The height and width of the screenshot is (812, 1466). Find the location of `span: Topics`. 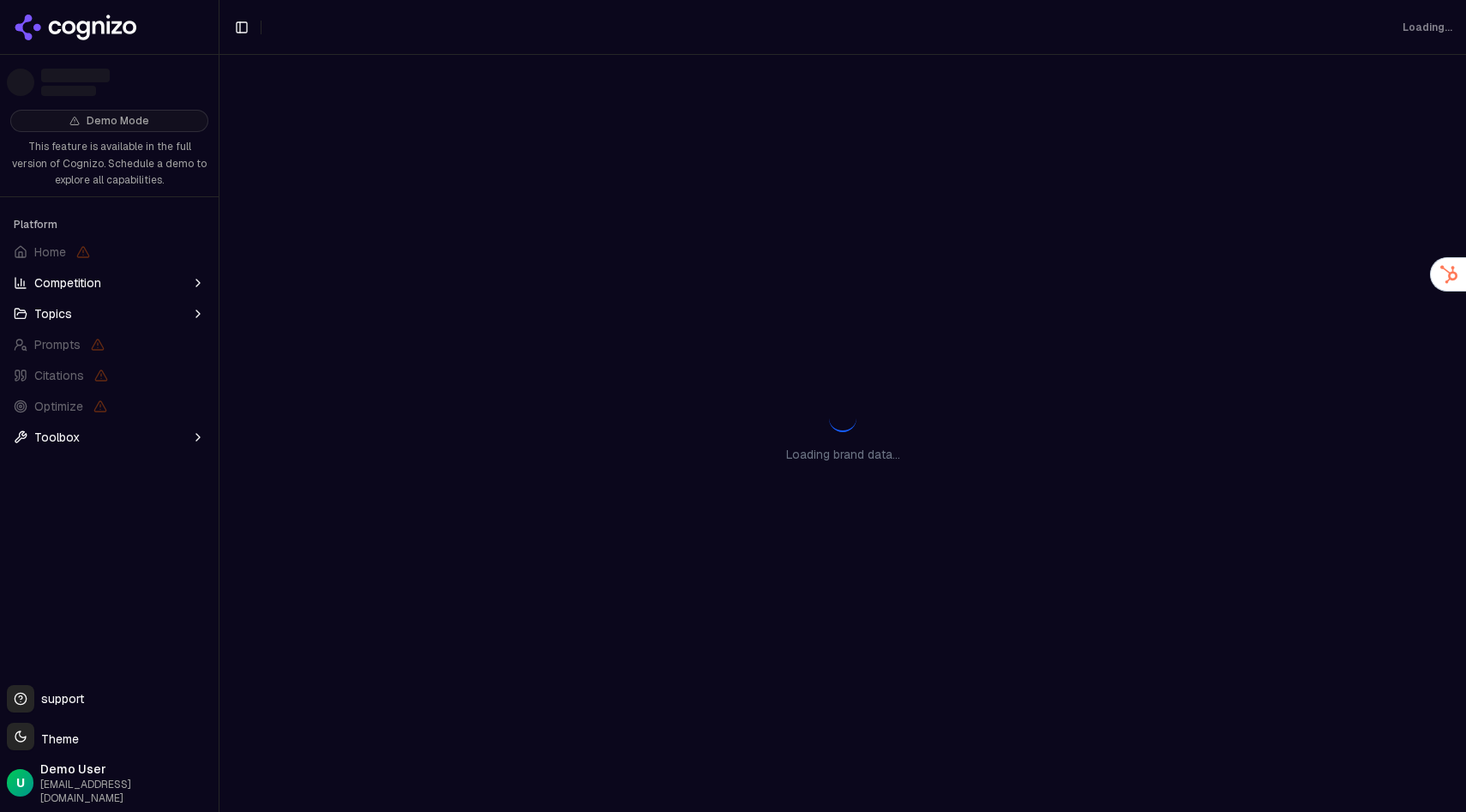

span: Topics is located at coordinates (53, 314).